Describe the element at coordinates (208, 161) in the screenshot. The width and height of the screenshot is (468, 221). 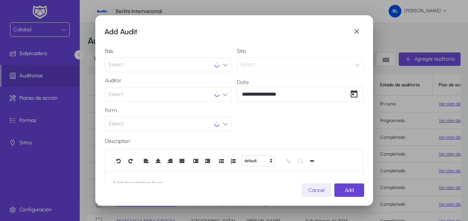
I see `button: Outdent` at that location.